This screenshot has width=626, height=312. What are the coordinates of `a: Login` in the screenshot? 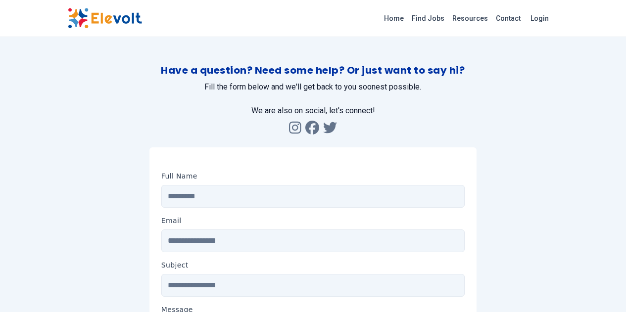 It's located at (539, 18).